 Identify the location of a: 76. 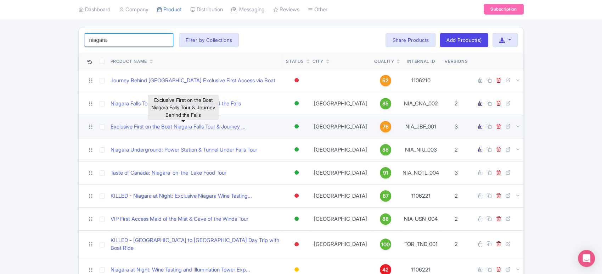
(386, 127).